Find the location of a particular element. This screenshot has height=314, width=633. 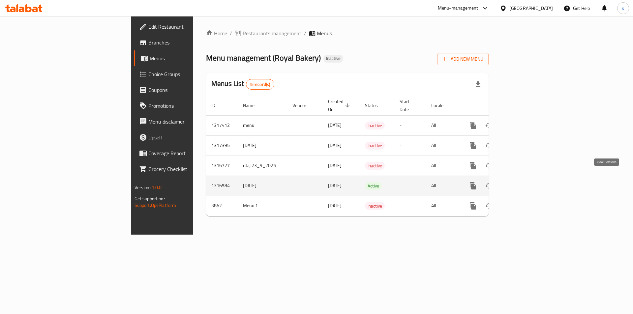

a: Edit Restaurant is located at coordinates (185, 27).